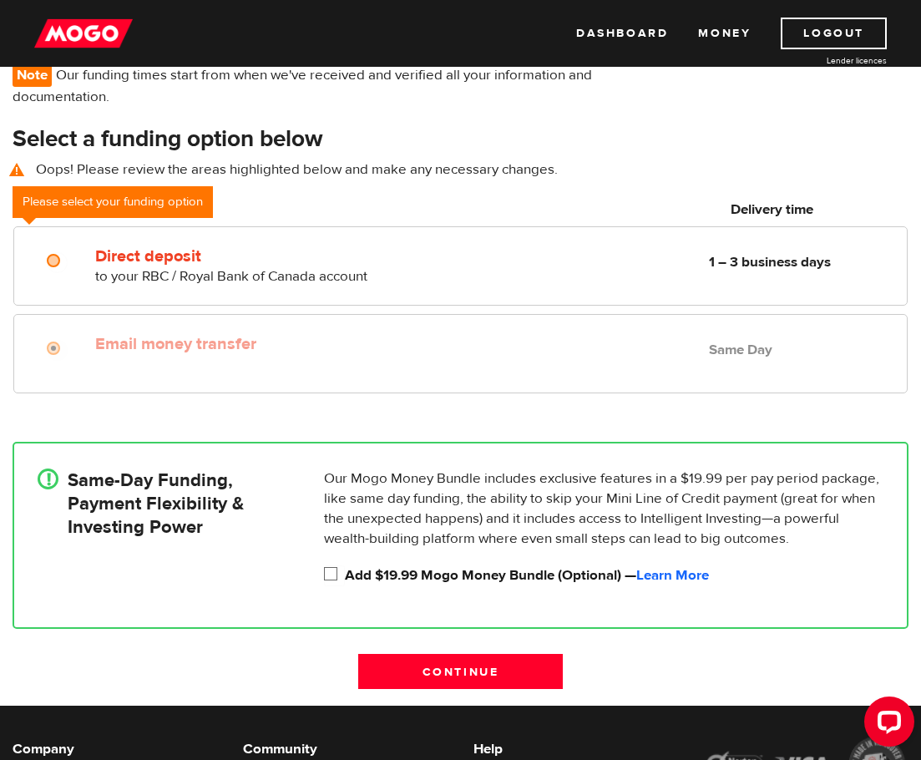  Describe the element at coordinates (32, 75) in the screenshot. I see `span: Note` at that location.